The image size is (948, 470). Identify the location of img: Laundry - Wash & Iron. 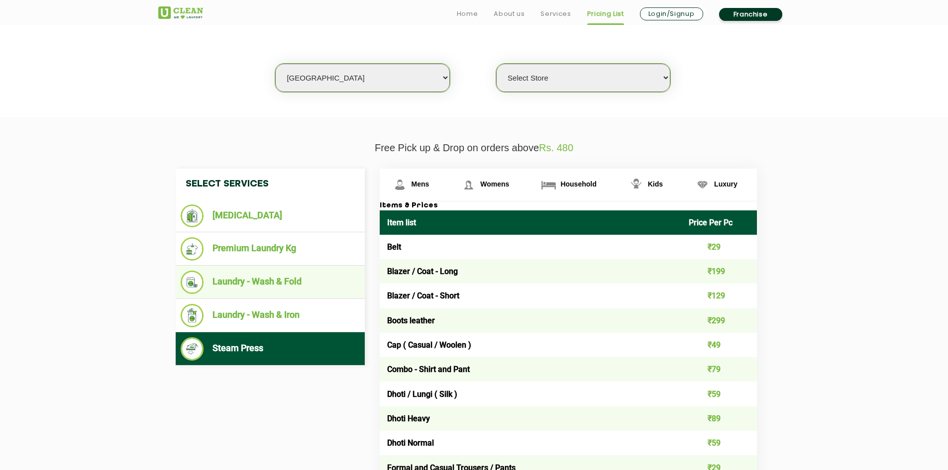
(192, 315).